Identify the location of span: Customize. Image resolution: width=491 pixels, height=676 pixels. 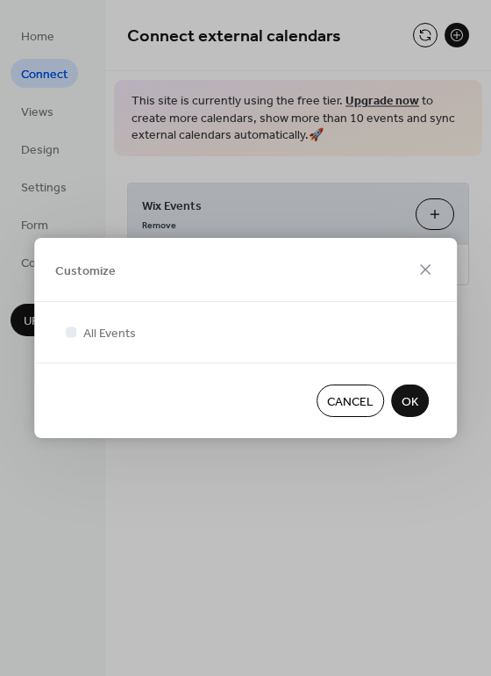
(85, 270).